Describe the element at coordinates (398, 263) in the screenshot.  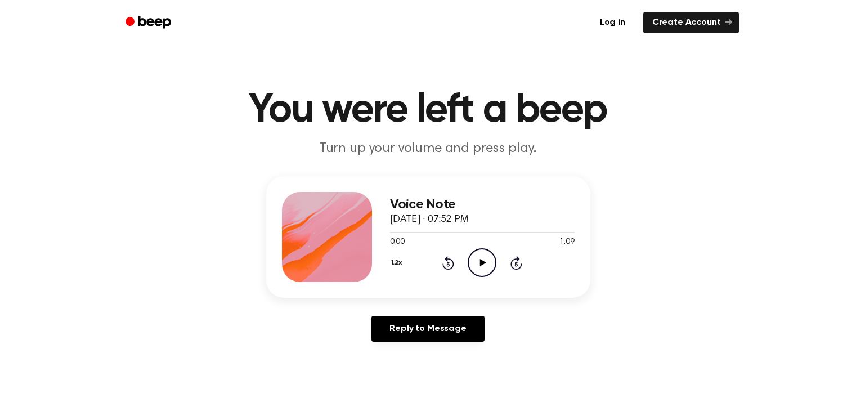
I see `button: 1.2x` at that location.